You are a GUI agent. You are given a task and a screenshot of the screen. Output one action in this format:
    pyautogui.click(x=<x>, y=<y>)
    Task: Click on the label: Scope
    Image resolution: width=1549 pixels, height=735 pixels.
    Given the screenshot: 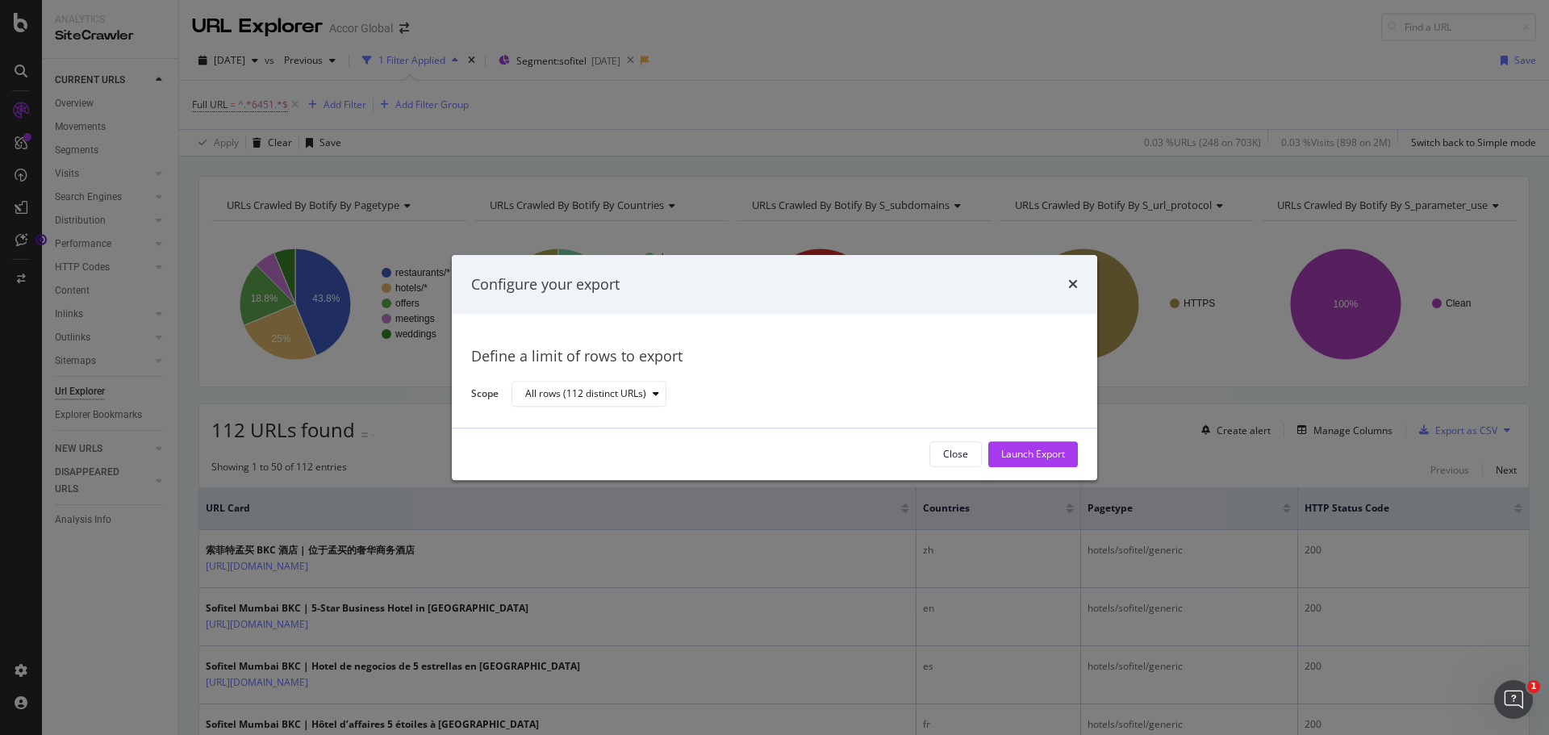 What is the action you would take?
    pyautogui.click(x=485, y=395)
    